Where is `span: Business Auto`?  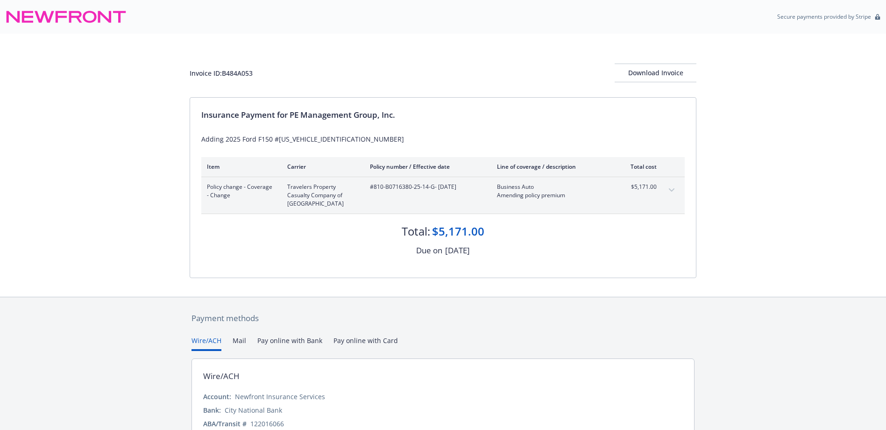 span: Business Auto is located at coordinates (552, 187).